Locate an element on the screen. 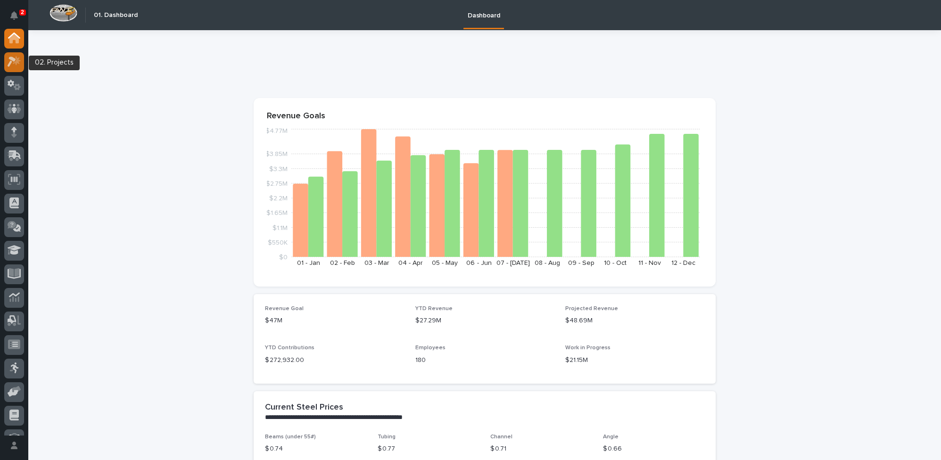 Image resolution: width=941 pixels, height=460 pixels. span: Revenue Goal is located at coordinates (284, 309).